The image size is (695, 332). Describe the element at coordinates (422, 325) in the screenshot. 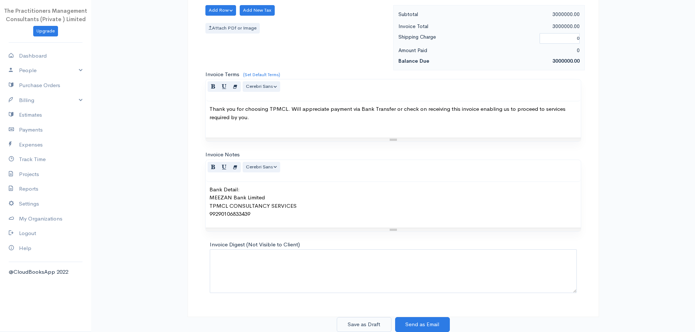

I see `button: Send as Email` at that location.